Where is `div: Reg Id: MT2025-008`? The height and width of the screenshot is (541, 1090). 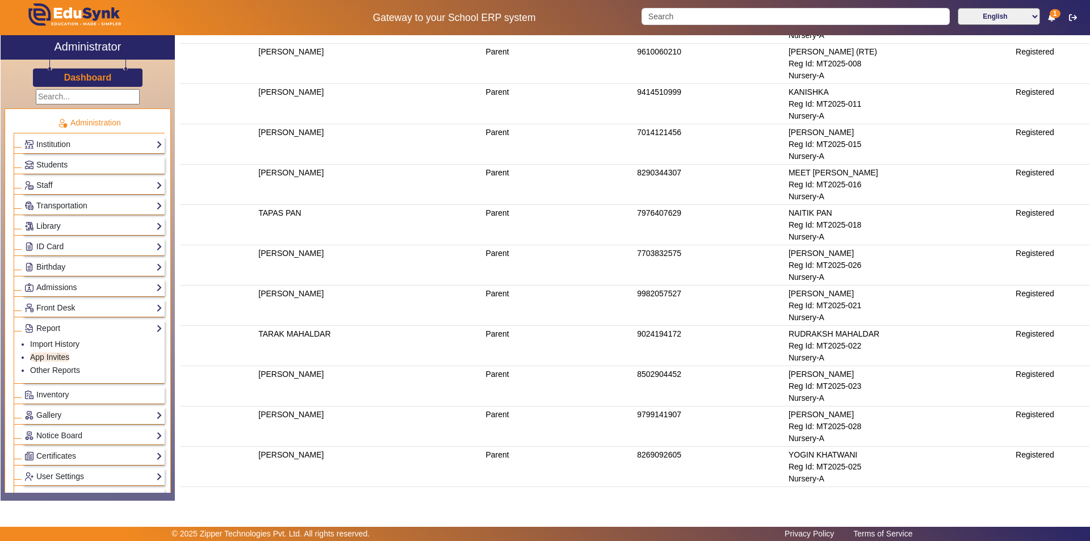
div: Reg Id: MT2025-008 is located at coordinates (900, 64).